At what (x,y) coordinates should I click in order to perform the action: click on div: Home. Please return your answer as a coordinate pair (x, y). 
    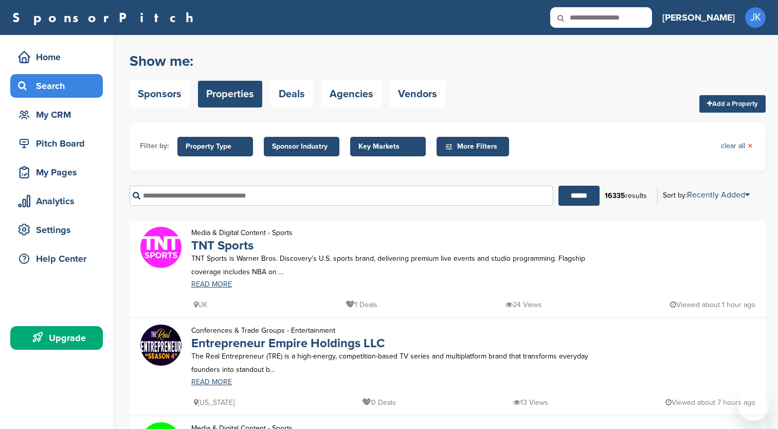
    Looking at the image, I should click on (59, 57).